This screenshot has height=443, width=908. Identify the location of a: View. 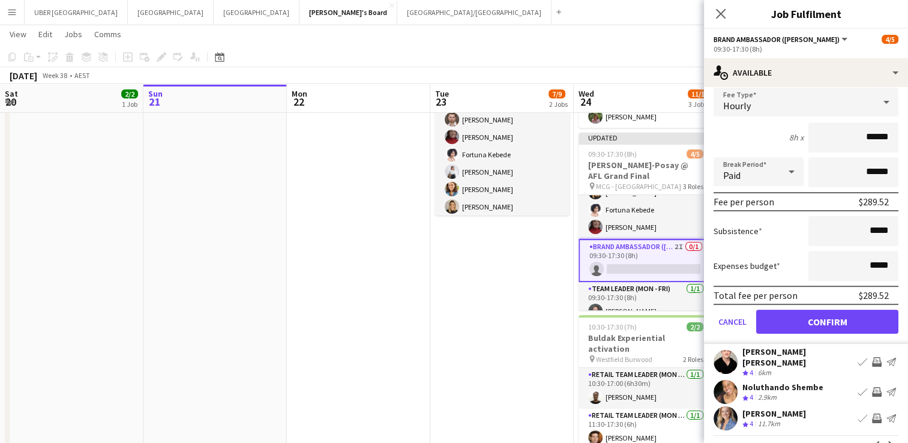
(18, 34).